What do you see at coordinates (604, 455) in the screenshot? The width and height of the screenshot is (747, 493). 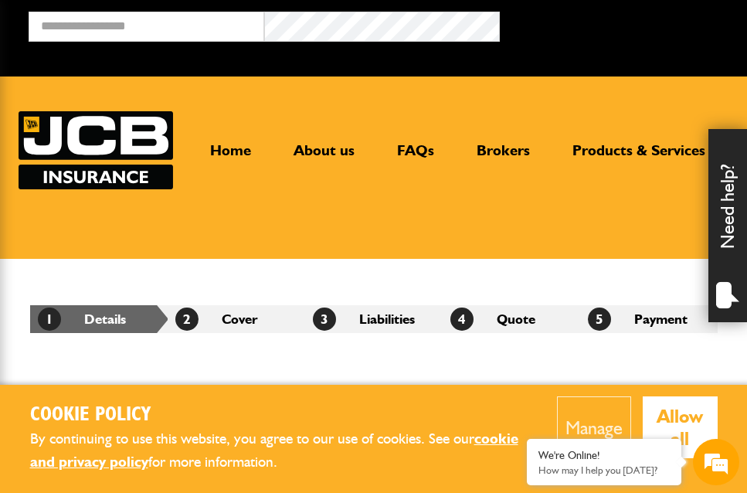 I see `div: We're Online!` at bounding box center [604, 455].